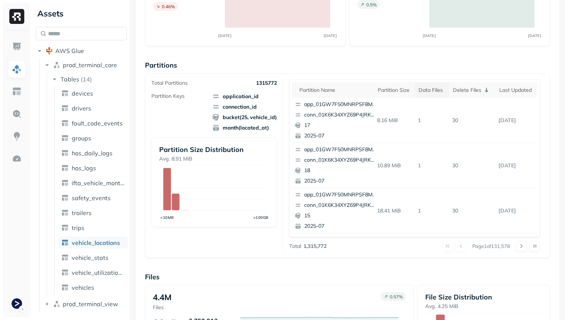 The image size is (565, 320). What do you see at coordinates (17, 16) in the screenshot?
I see `img: Ryft` at bounding box center [17, 16].